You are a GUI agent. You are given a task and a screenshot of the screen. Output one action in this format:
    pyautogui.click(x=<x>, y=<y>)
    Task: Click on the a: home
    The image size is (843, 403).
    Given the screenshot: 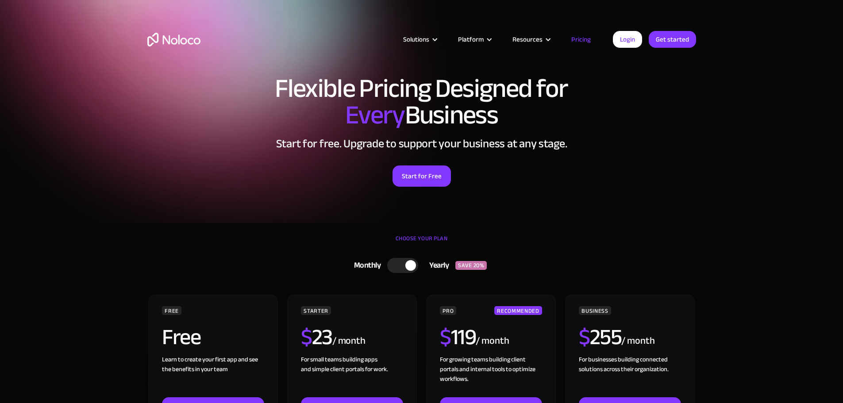 What is the action you would take?
    pyautogui.click(x=174, y=39)
    